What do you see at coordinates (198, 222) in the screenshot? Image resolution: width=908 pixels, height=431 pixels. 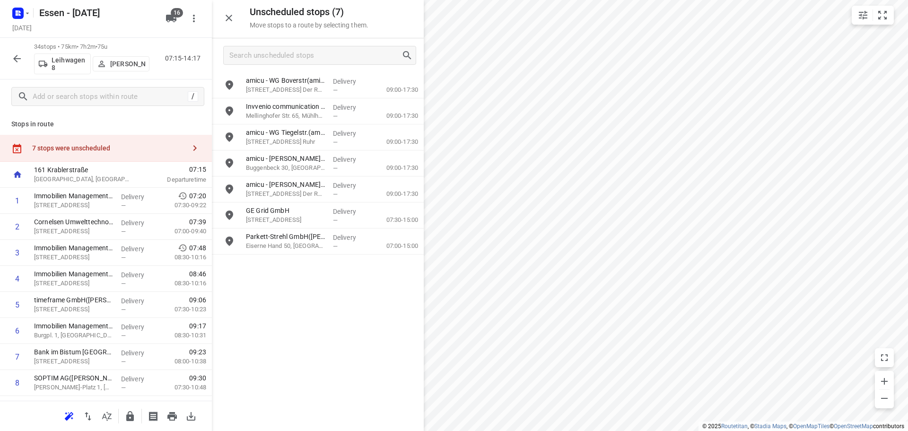 I see `span: 07:39` at bounding box center [198, 222].